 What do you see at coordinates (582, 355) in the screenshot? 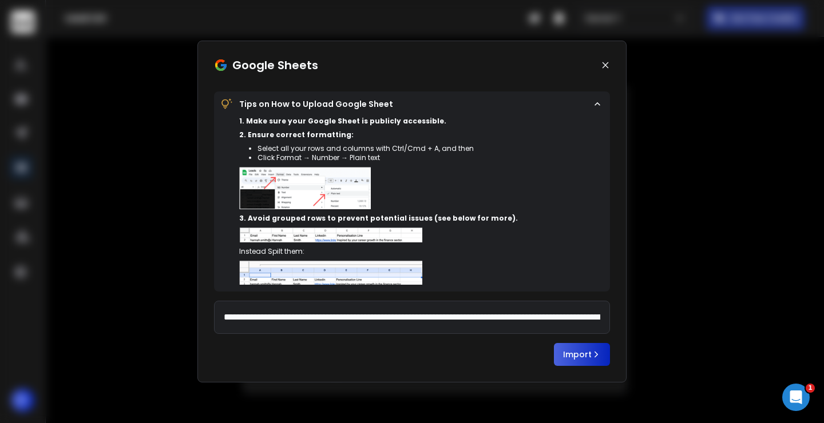
I see `button: Import` at bounding box center [582, 355].